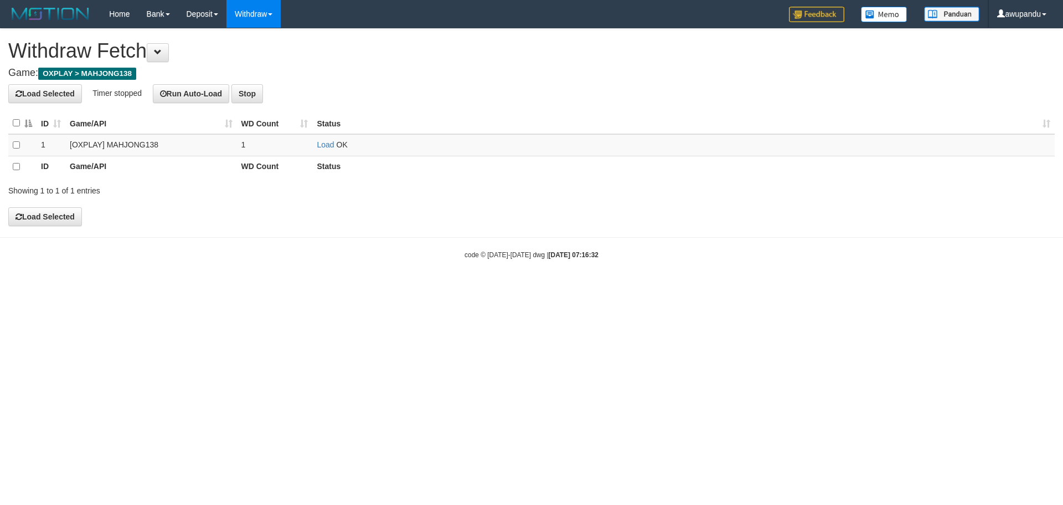  I want to click on span: Timer stopped, so click(117, 93).